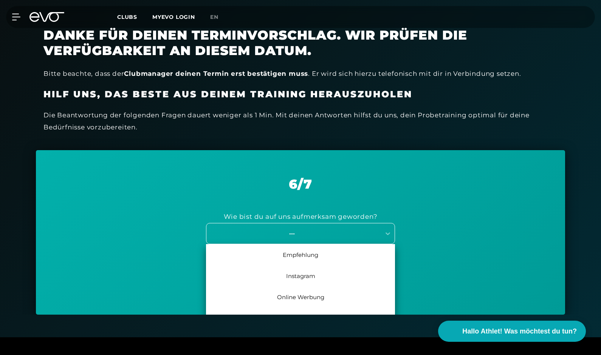  Describe the element at coordinates (300, 217) in the screenshot. I see `div: Wie bist du auf uns aufmerksam geworden?` at that location.